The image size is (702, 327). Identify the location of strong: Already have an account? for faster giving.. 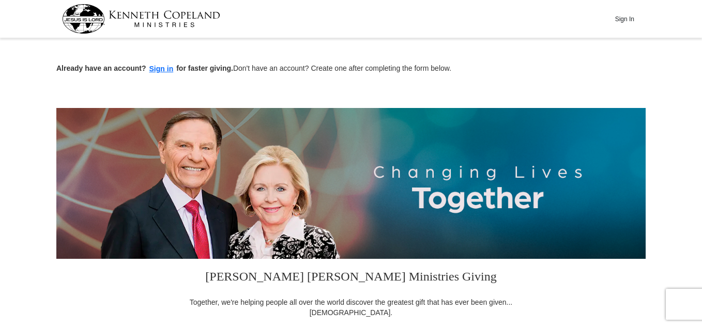
(145, 68).